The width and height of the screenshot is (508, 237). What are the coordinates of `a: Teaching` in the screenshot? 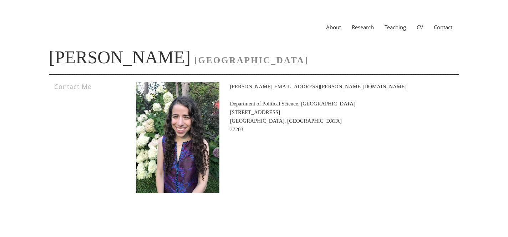 It's located at (396, 27).